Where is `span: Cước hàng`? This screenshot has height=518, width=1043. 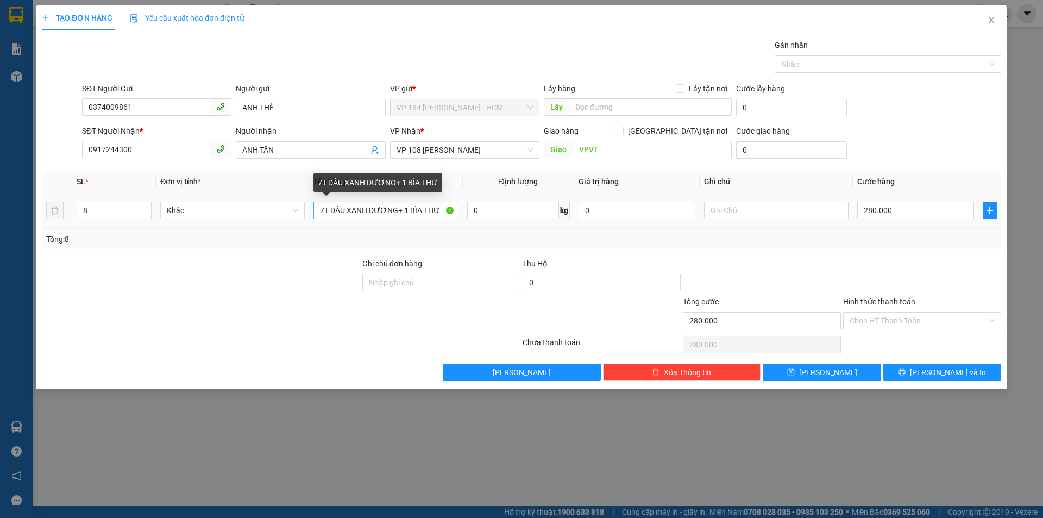
span: Cước hàng is located at coordinates (876, 182).